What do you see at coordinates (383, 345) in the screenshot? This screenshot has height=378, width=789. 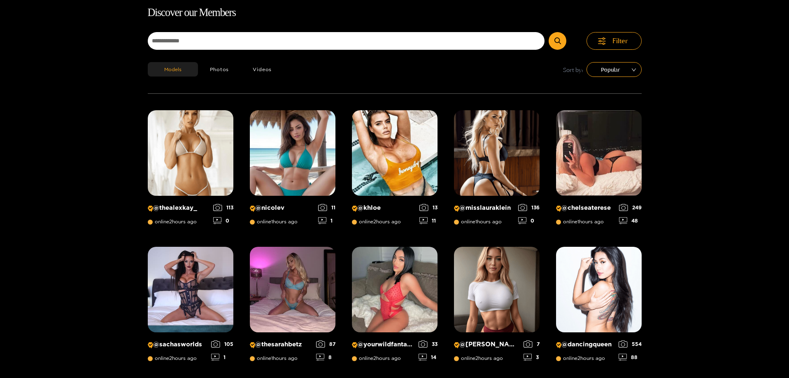 I see `p: @ yourwildfantasyy69` at bounding box center [383, 345].